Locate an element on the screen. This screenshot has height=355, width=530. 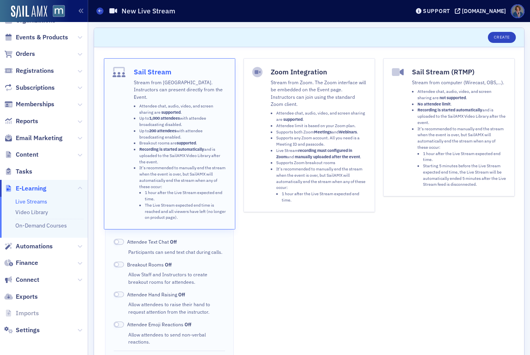
h4: Sail Stream is located at coordinates (180, 72).